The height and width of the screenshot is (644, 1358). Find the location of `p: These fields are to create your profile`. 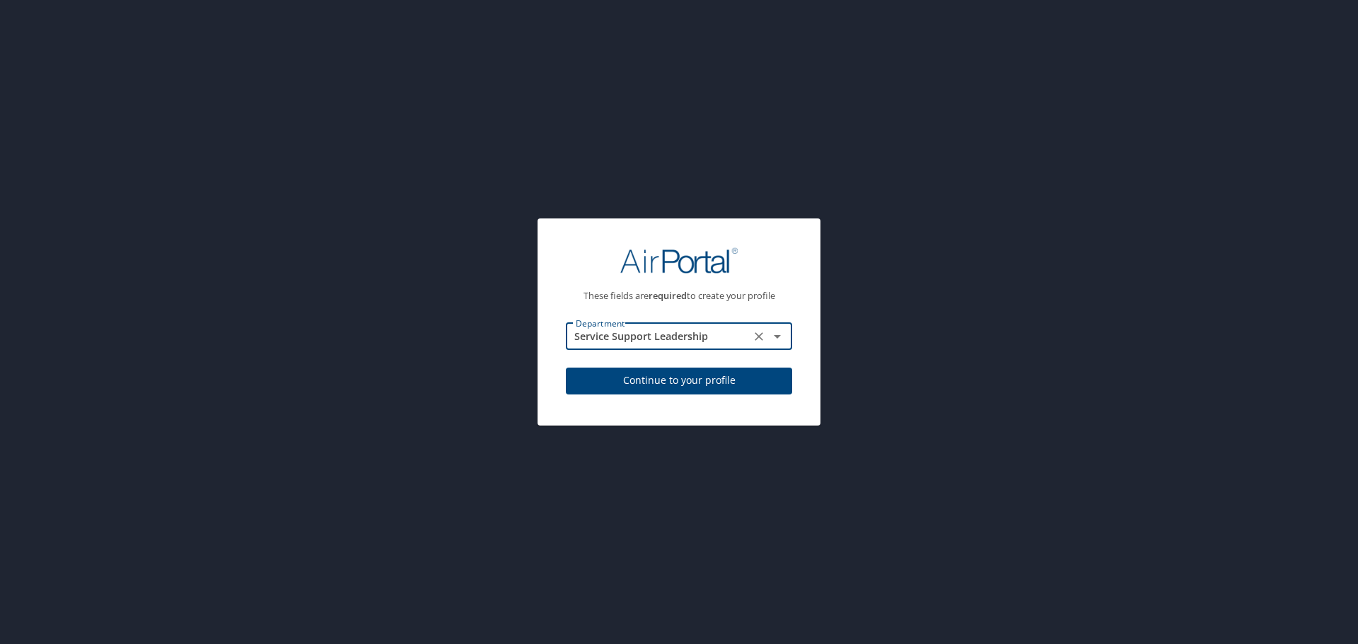

p: These fields are to create your profile is located at coordinates (679, 296).